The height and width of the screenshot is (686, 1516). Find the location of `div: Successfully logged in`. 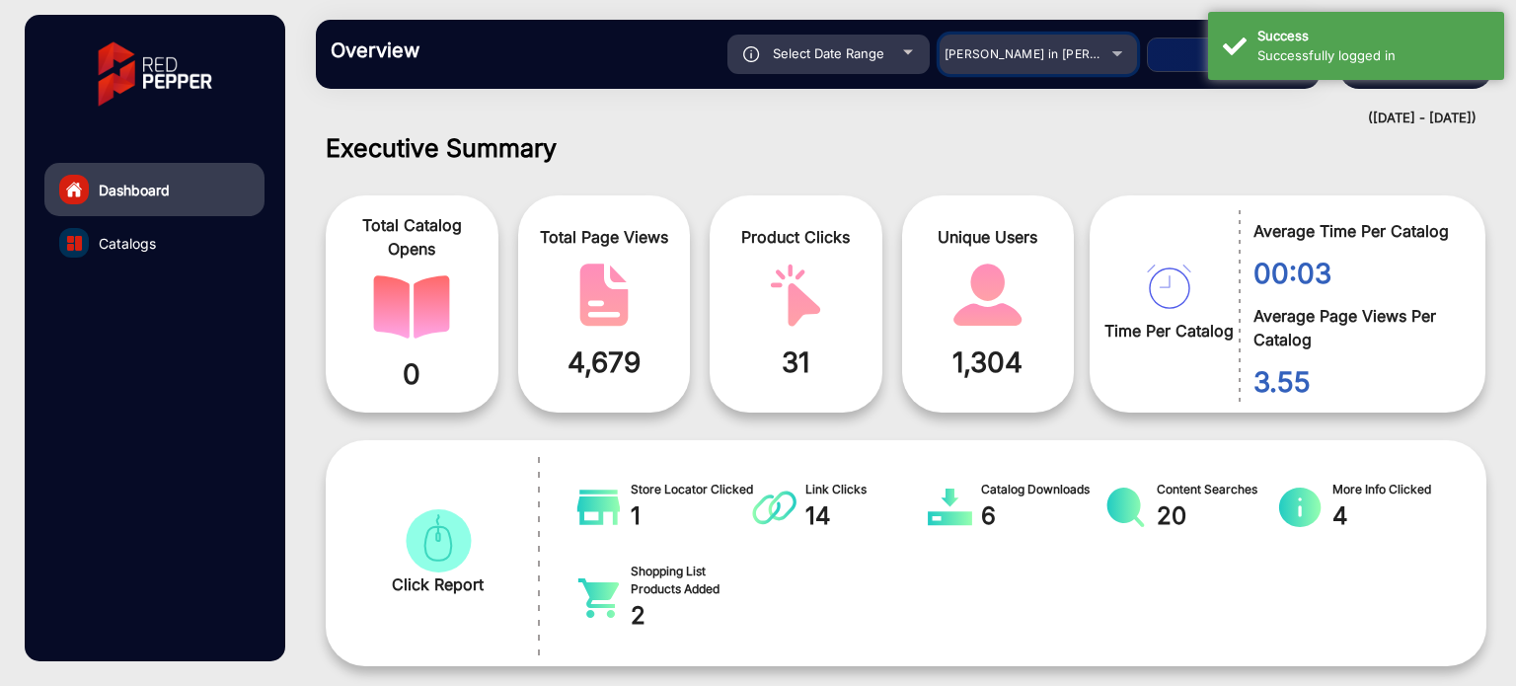

div: Successfully logged in is located at coordinates (1373, 56).